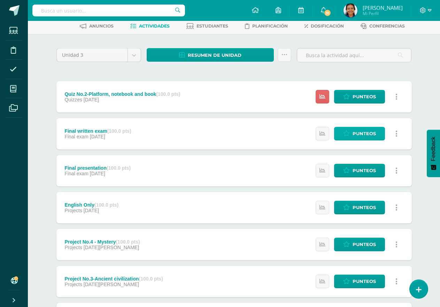 Image resolution: width=440 pixels, height=307 pixels. I want to click on span: Feedback, so click(433, 149).